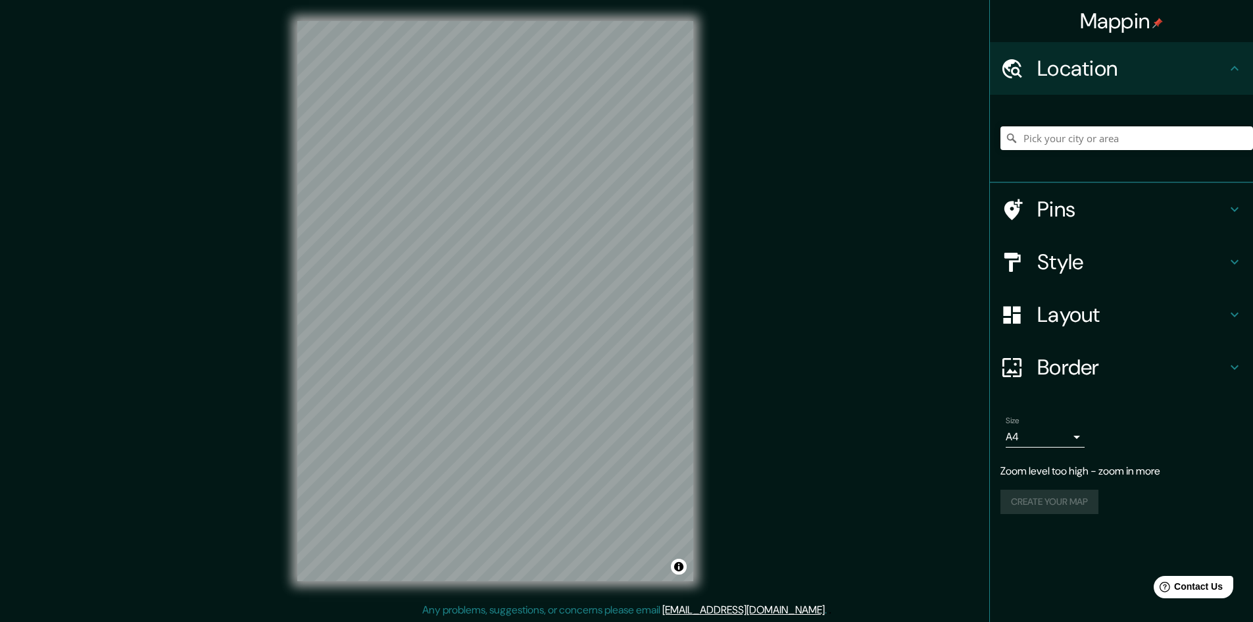  I want to click on h4: Mappin, so click(1122, 21).